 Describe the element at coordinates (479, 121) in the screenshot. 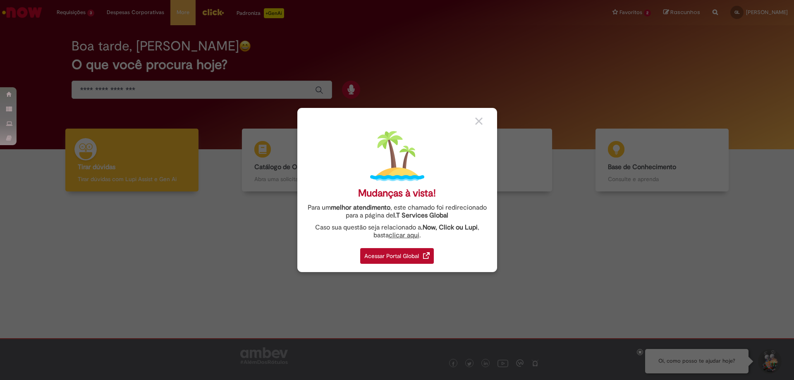

I see `img: close_button_grey.png` at that location.